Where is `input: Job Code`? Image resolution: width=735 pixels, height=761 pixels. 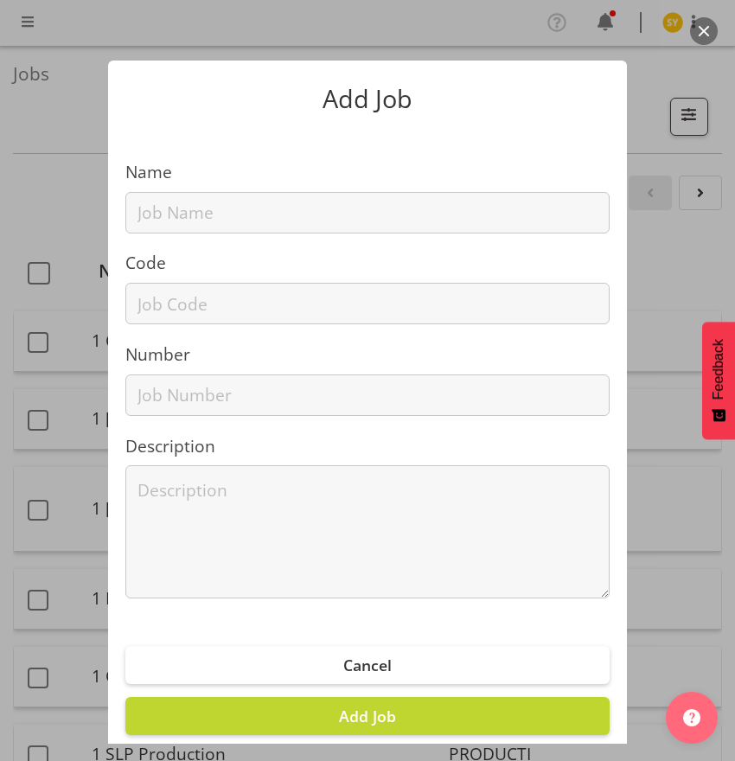
input: Job Code is located at coordinates (368, 304).